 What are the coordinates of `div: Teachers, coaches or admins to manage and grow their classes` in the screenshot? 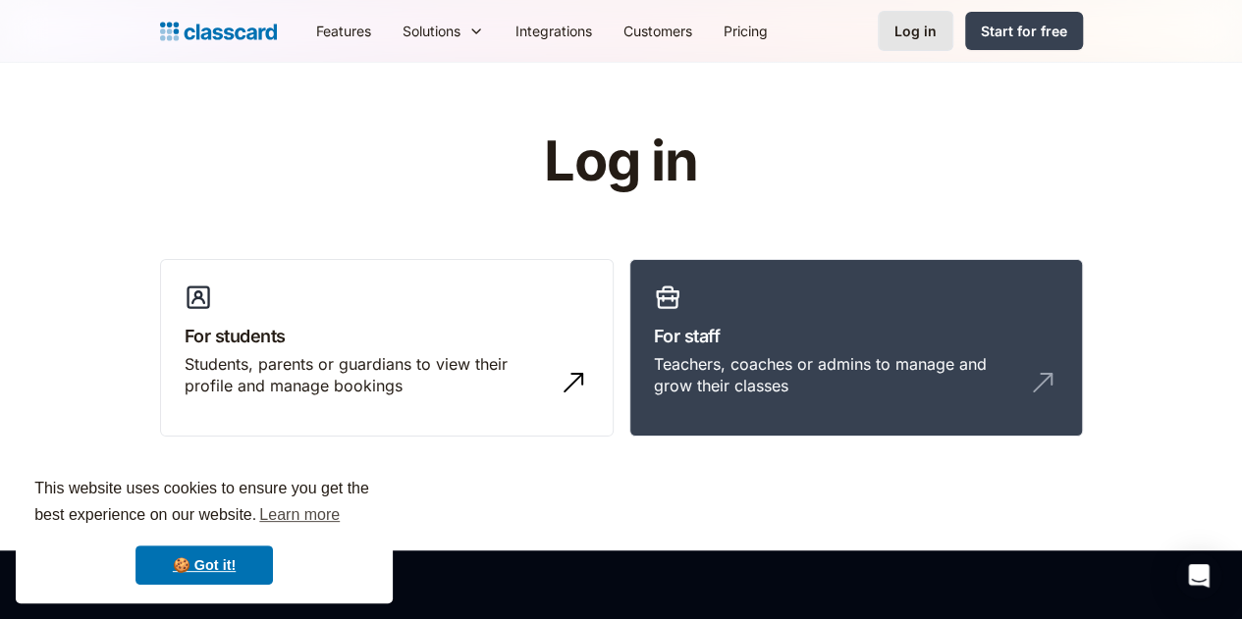 It's located at (836, 375).